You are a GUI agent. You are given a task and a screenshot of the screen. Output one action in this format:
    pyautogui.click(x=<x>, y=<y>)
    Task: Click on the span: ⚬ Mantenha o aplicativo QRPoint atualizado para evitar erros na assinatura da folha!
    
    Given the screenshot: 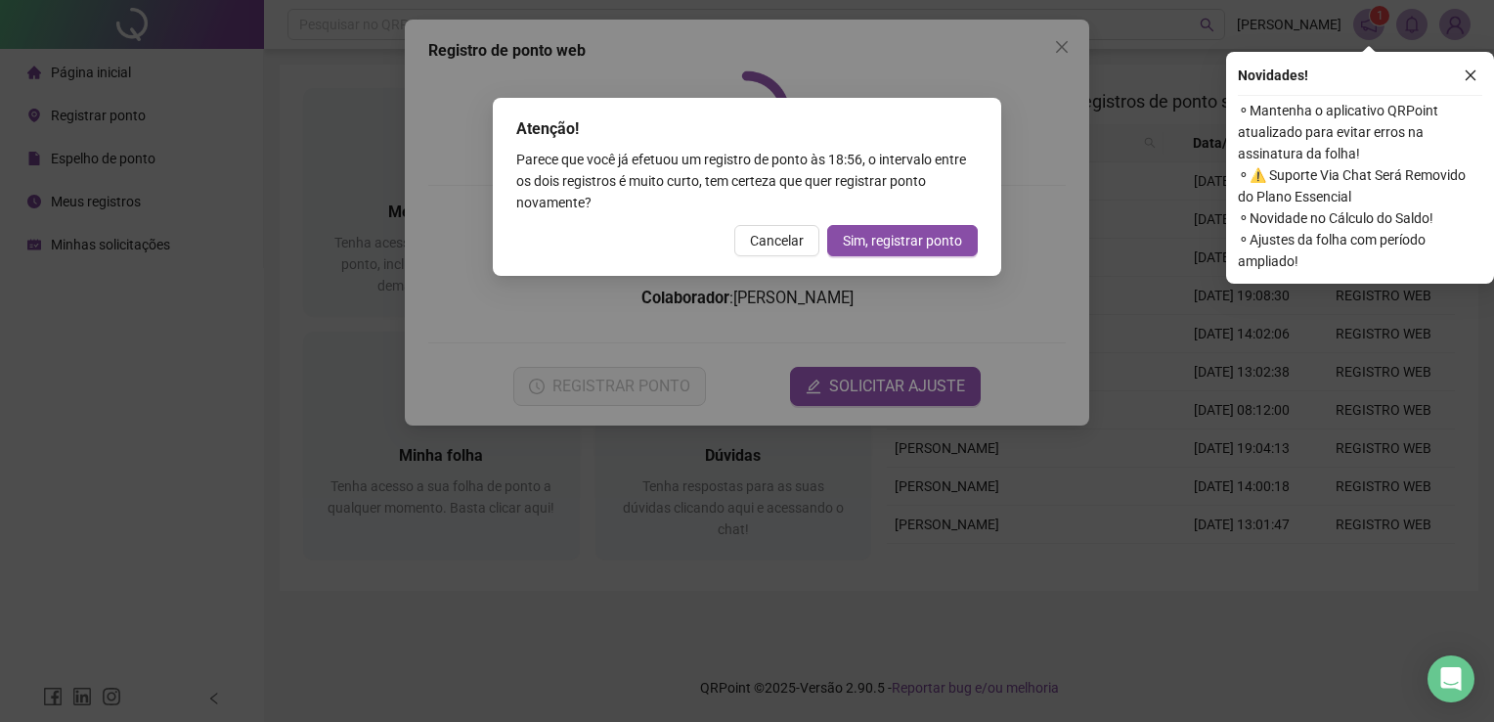 What is the action you would take?
    pyautogui.click(x=1360, y=132)
    